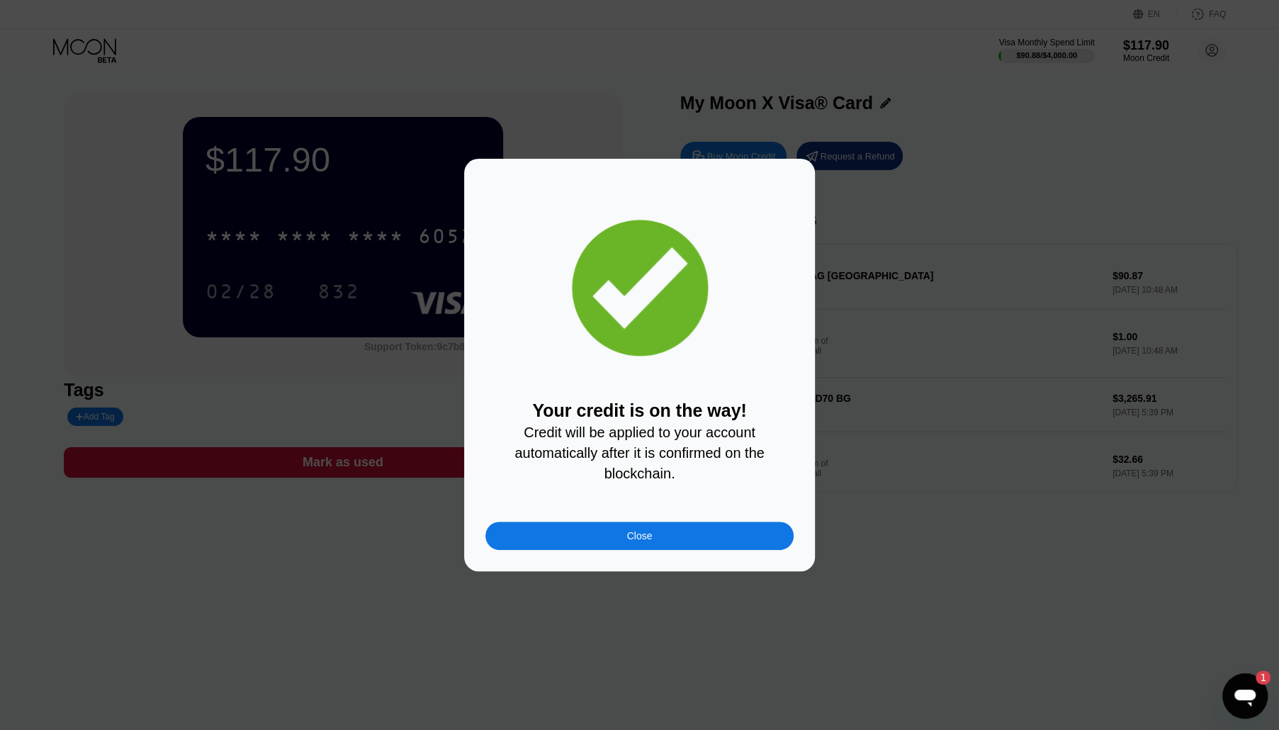  I want to click on div: Your credit is on the way!, so click(639, 442).